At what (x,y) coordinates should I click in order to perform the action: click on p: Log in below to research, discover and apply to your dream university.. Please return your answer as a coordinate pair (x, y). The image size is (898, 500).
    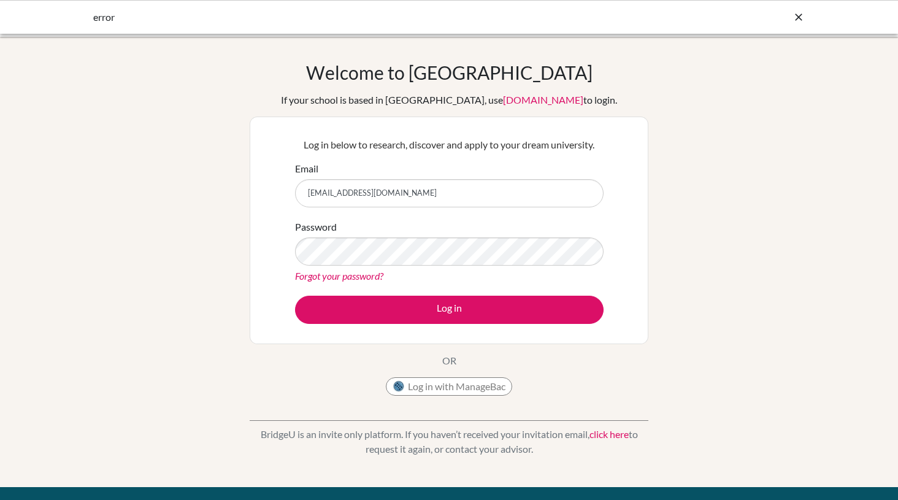
    Looking at the image, I should click on (449, 145).